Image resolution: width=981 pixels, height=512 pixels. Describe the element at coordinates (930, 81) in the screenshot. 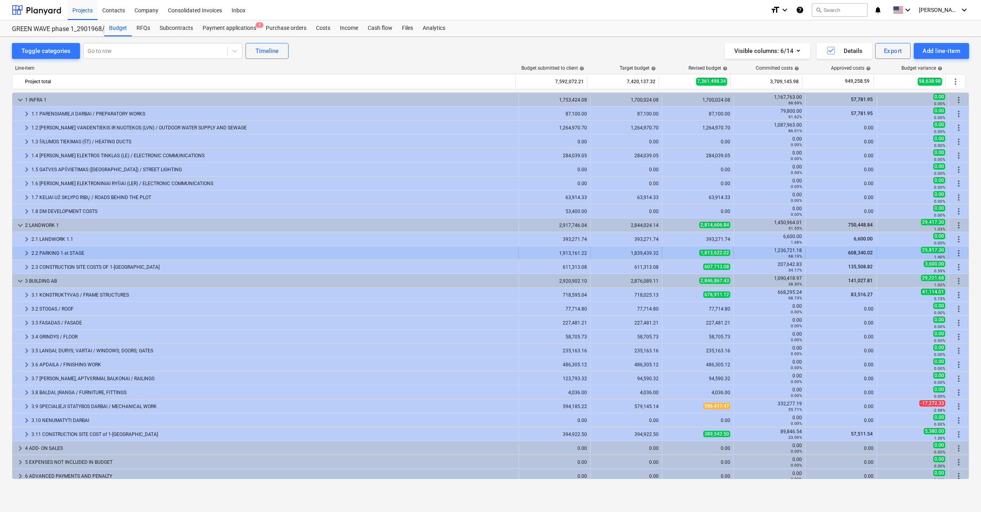

I see `span: 58,638.98` at that location.